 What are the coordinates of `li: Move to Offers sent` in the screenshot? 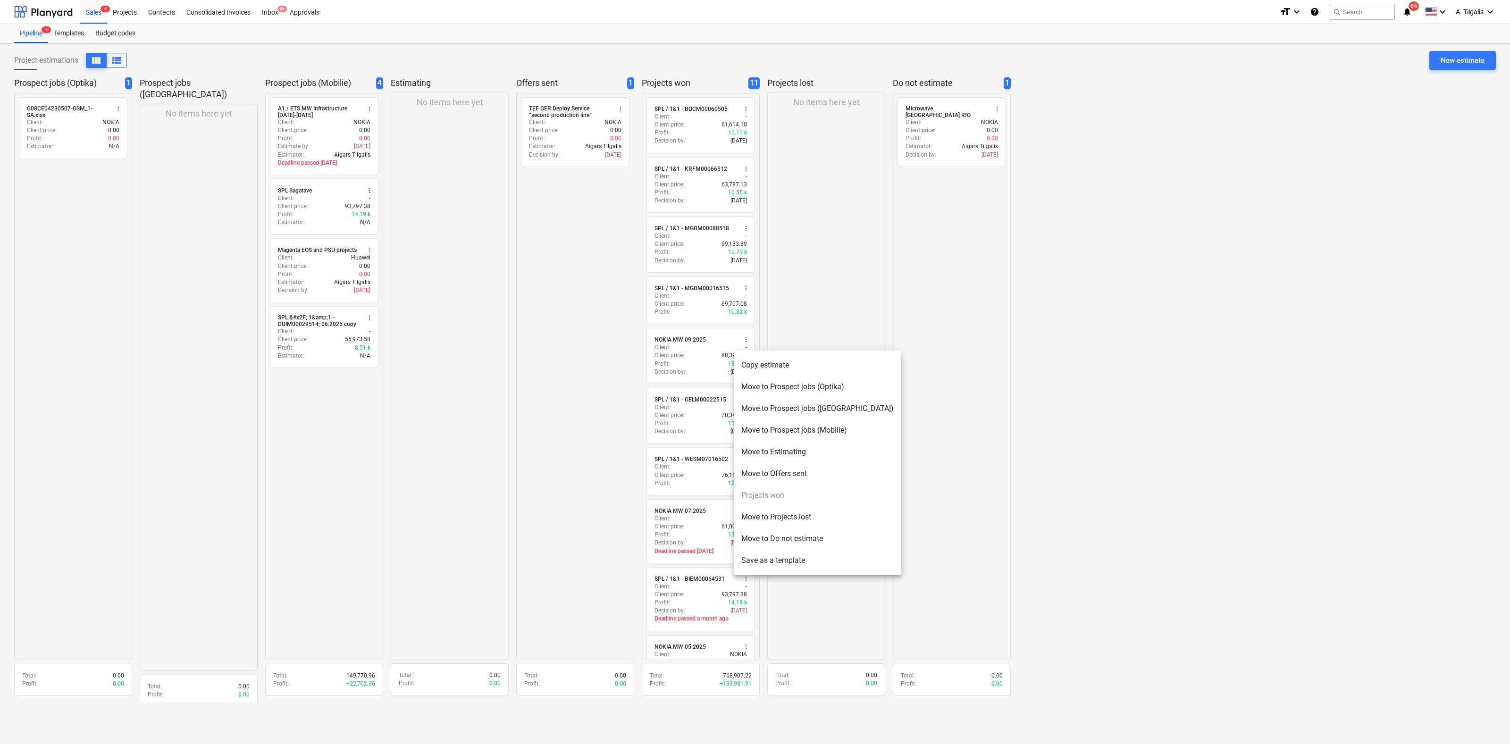 It's located at (817, 474).